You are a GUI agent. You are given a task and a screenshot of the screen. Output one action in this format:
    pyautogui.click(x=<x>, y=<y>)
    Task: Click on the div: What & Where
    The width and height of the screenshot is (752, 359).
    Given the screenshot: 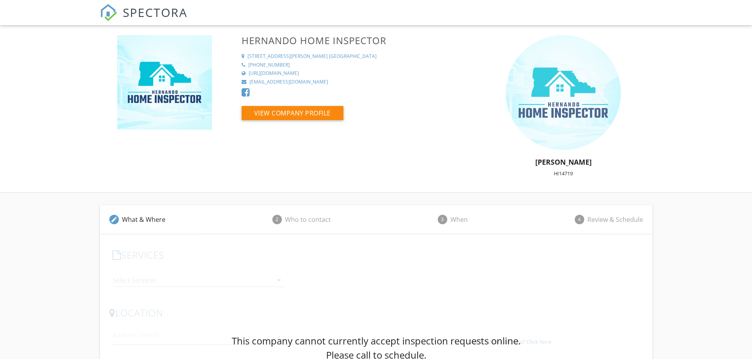 What is the action you would take?
    pyautogui.click(x=144, y=220)
    